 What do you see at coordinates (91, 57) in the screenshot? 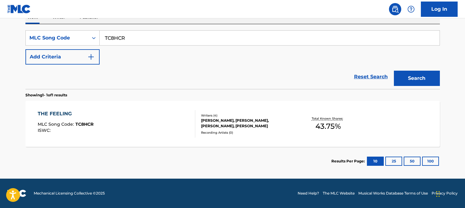
I see `img: 9d2ae6d4665cec9f34b9.svg` at bounding box center [91, 57].